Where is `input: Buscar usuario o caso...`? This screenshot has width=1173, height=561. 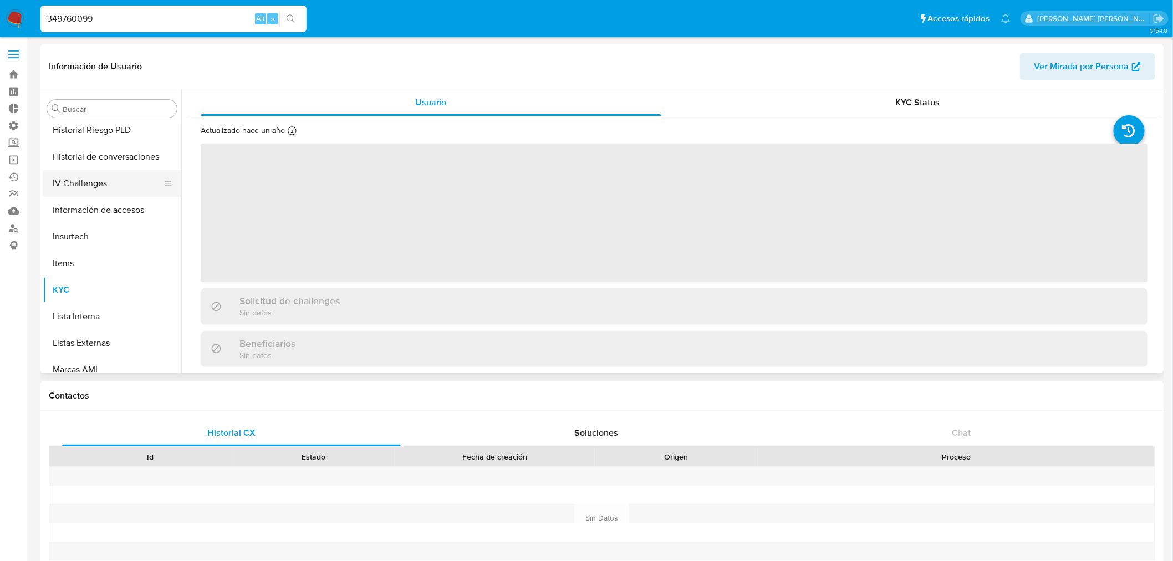 input: Buscar usuario o caso... is located at coordinates (174, 19).